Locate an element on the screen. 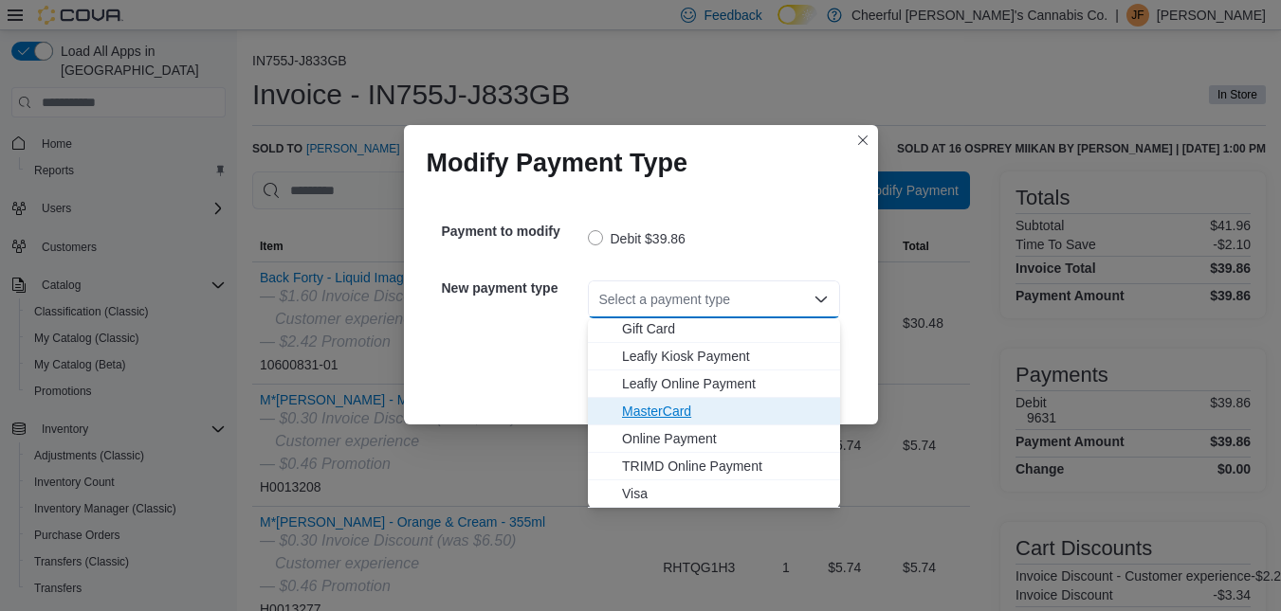  span: TRIMD Online Payment is located at coordinates (725, 466).